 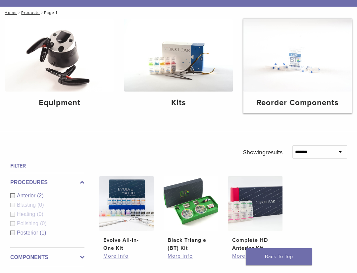 I want to click on p: Showing results, so click(x=263, y=152).